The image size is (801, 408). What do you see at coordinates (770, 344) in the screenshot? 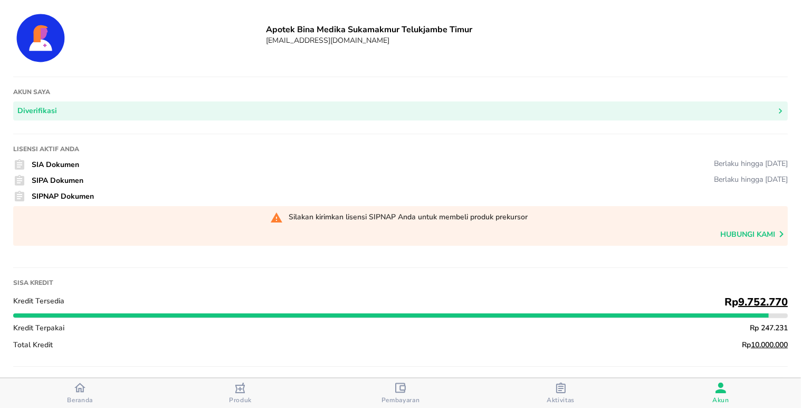
I see `tcxspan: Call 10.000.000 via 3CX` at bounding box center [770, 344].